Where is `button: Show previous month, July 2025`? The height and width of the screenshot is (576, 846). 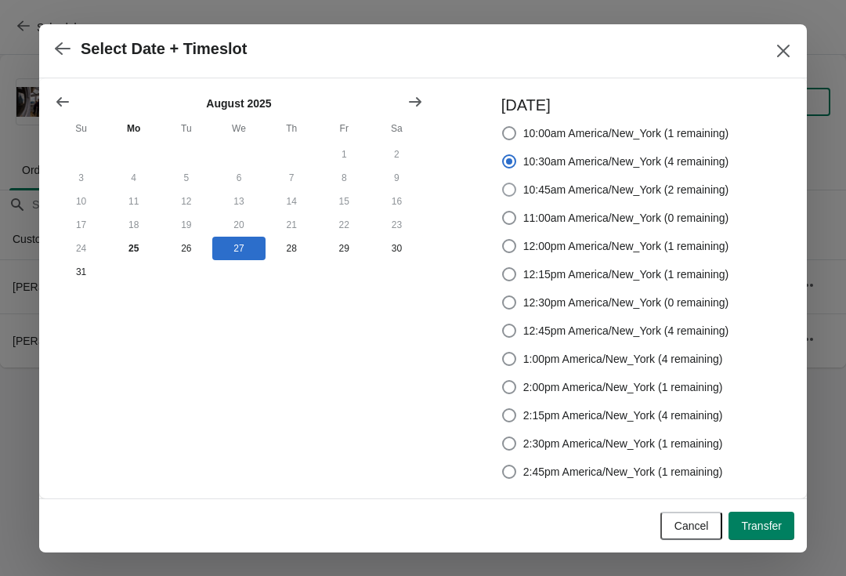
button: Show previous month, July 2025 is located at coordinates (63, 102).